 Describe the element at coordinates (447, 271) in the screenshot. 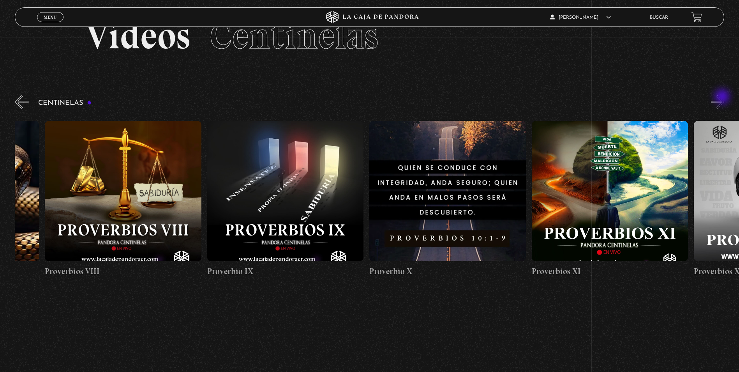

I see `h4: Proverbio X` at that location.